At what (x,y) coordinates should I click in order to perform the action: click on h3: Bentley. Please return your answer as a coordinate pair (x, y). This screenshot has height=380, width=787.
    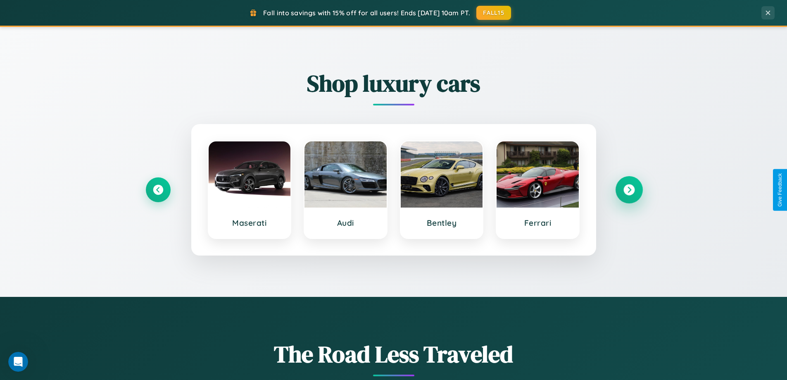
    Looking at the image, I should click on (442, 223).